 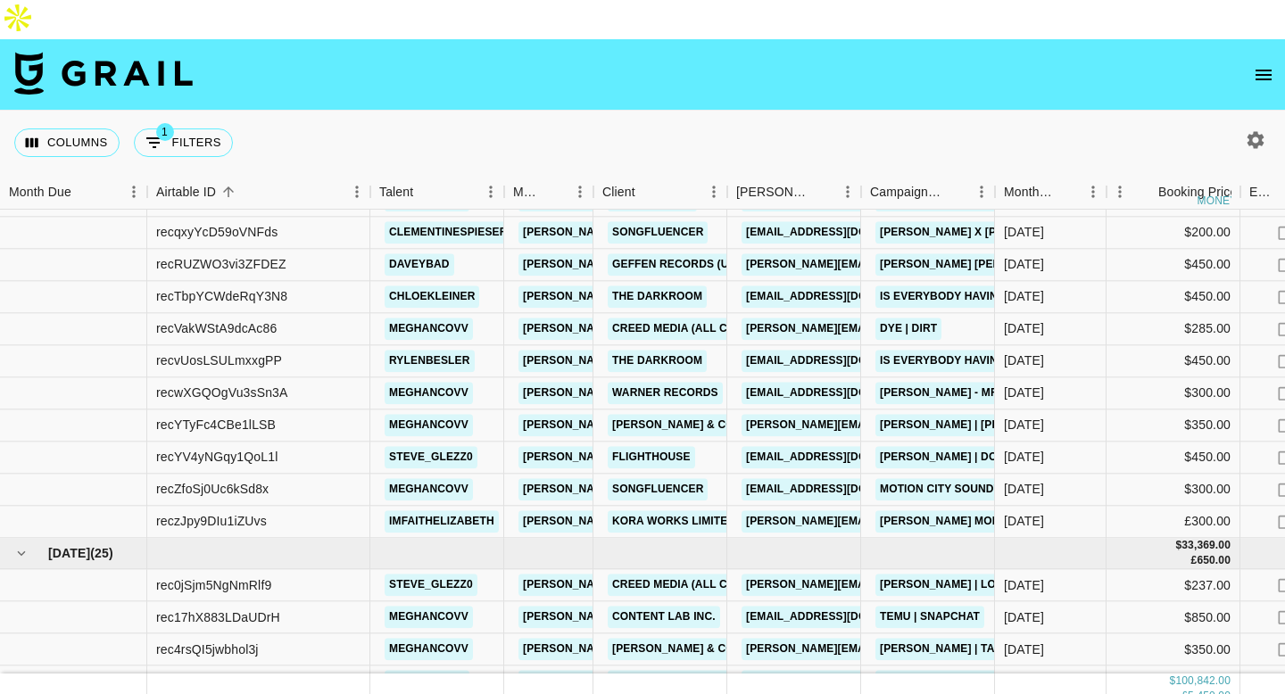 I want to click on div: recYTyFc4CBe1lLSB, so click(x=216, y=426).